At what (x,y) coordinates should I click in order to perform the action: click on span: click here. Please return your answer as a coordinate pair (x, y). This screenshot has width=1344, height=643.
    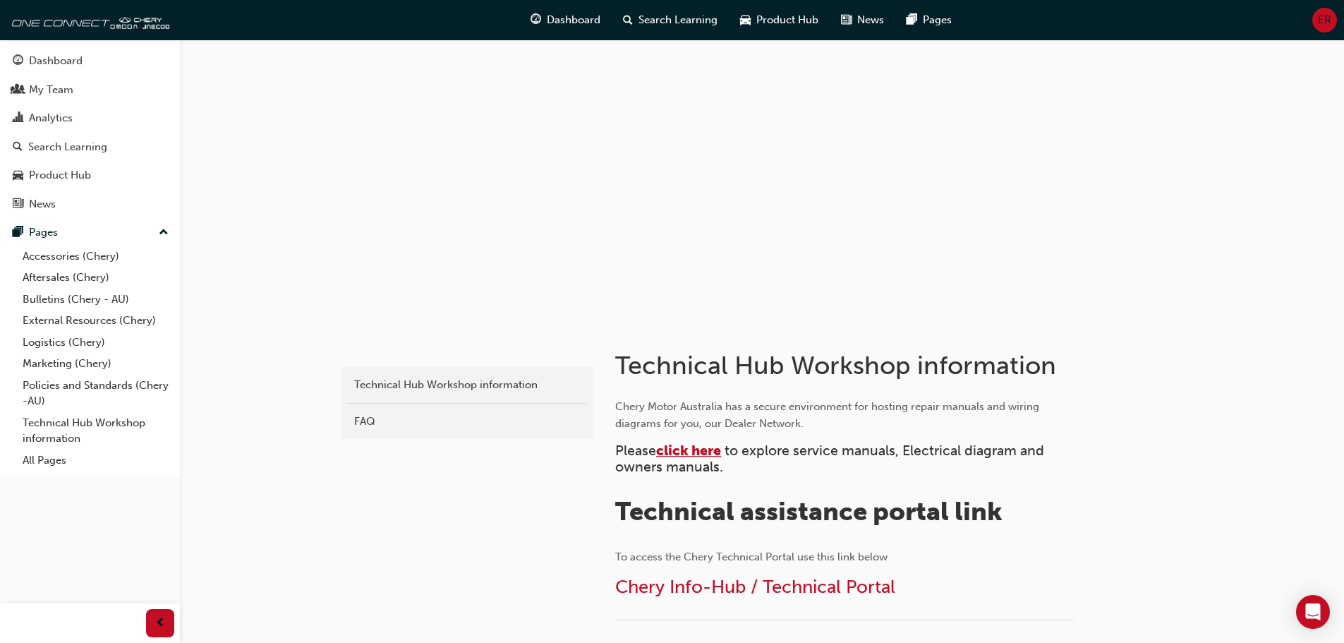
    Looking at the image, I should click on (689, 450).